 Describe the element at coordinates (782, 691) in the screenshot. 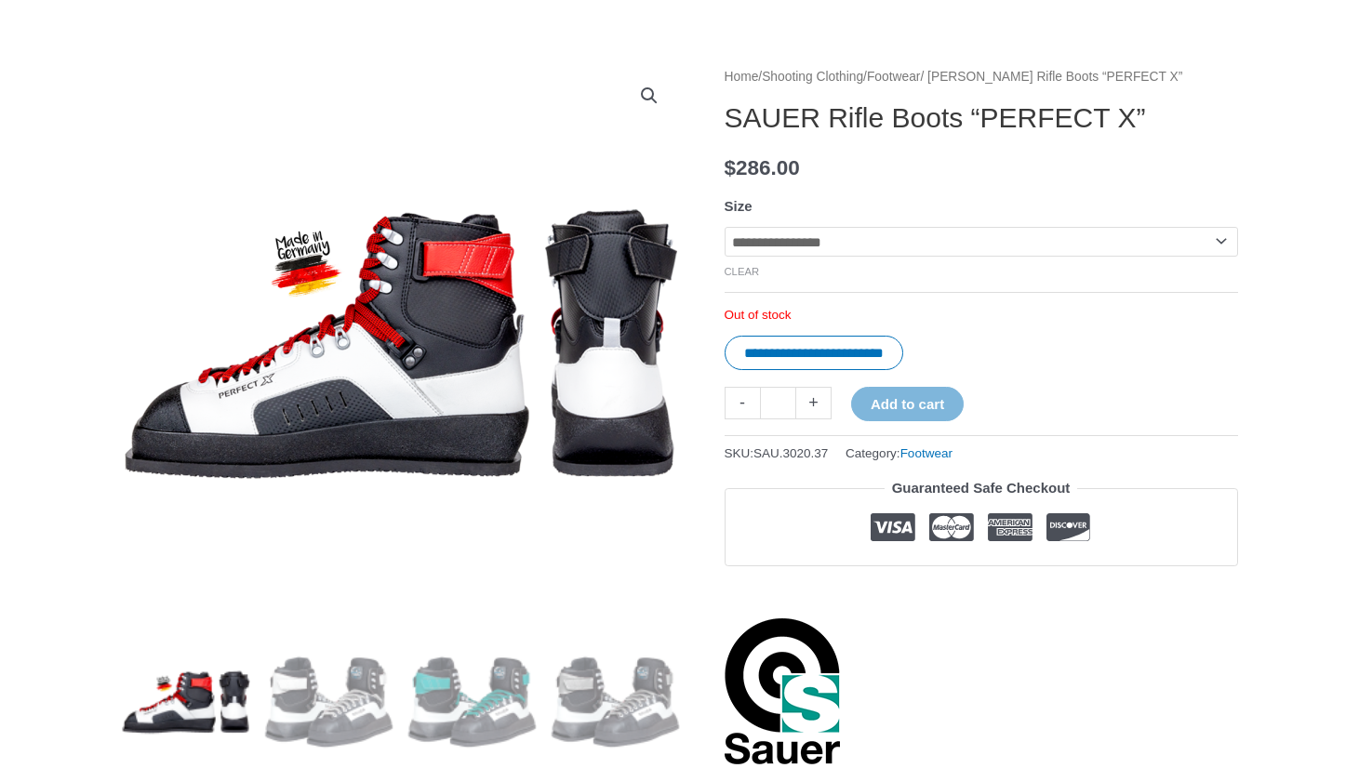

I see `a: Sauer Shooting Sportswear` at that location.